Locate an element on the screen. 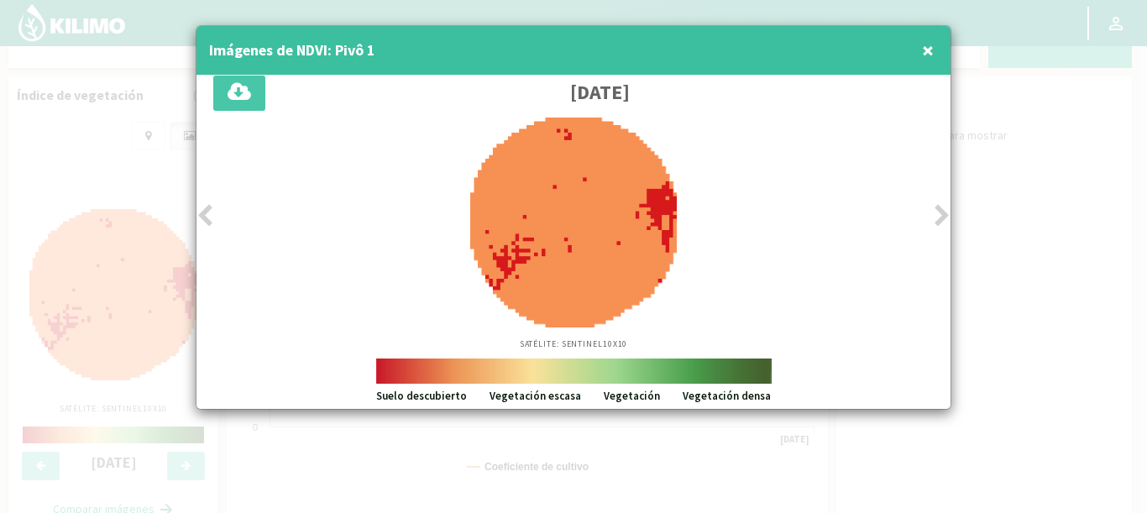 The width and height of the screenshot is (1147, 513). p: Satélite: Sentinel is located at coordinates (574, 343).